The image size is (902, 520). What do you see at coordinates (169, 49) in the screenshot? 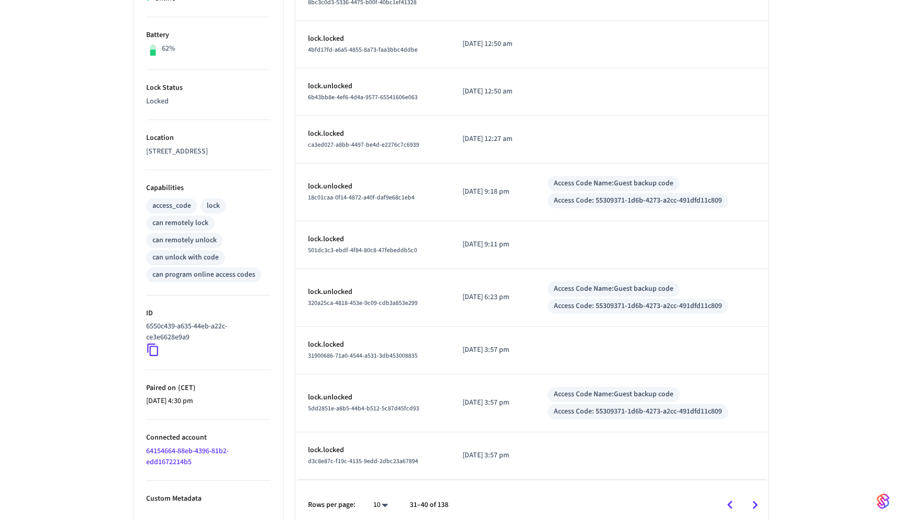
I see `p: 62%` at bounding box center [169, 49].